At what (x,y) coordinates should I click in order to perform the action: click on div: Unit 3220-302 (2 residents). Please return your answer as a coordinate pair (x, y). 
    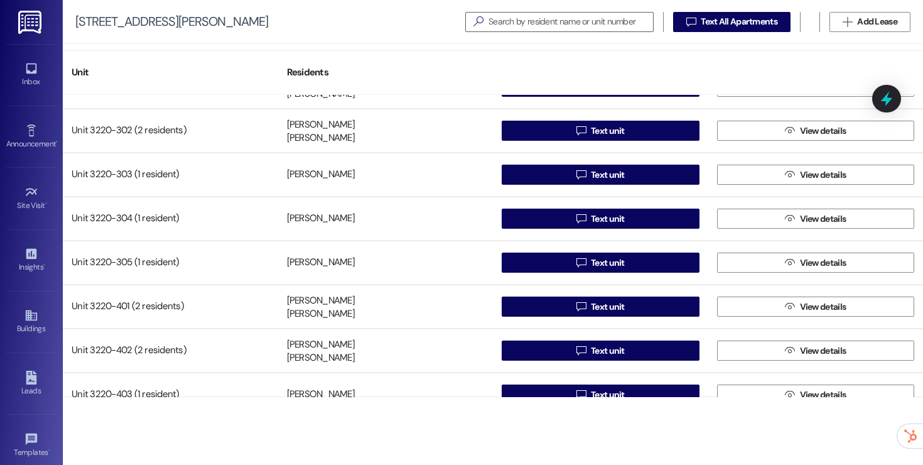
    Looking at the image, I should click on (170, 131).